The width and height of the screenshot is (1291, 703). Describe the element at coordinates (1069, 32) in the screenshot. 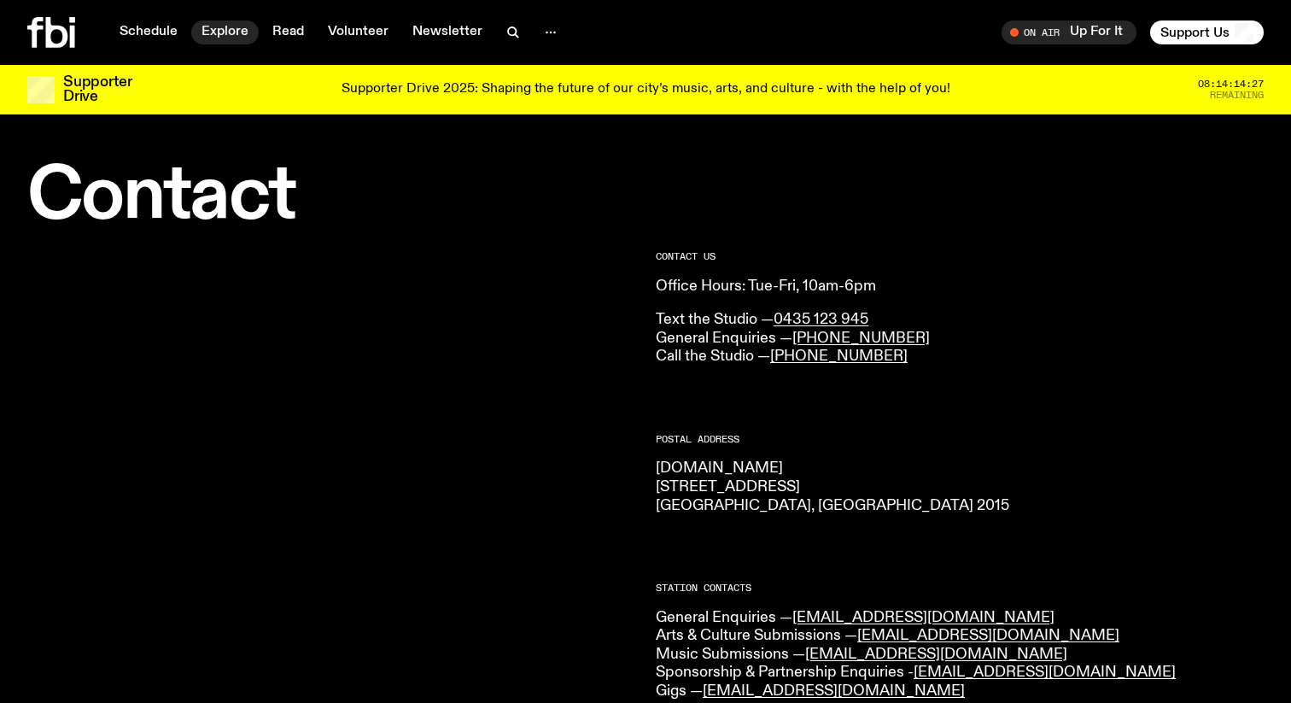

I see `button: On AirUp For It` at that location.